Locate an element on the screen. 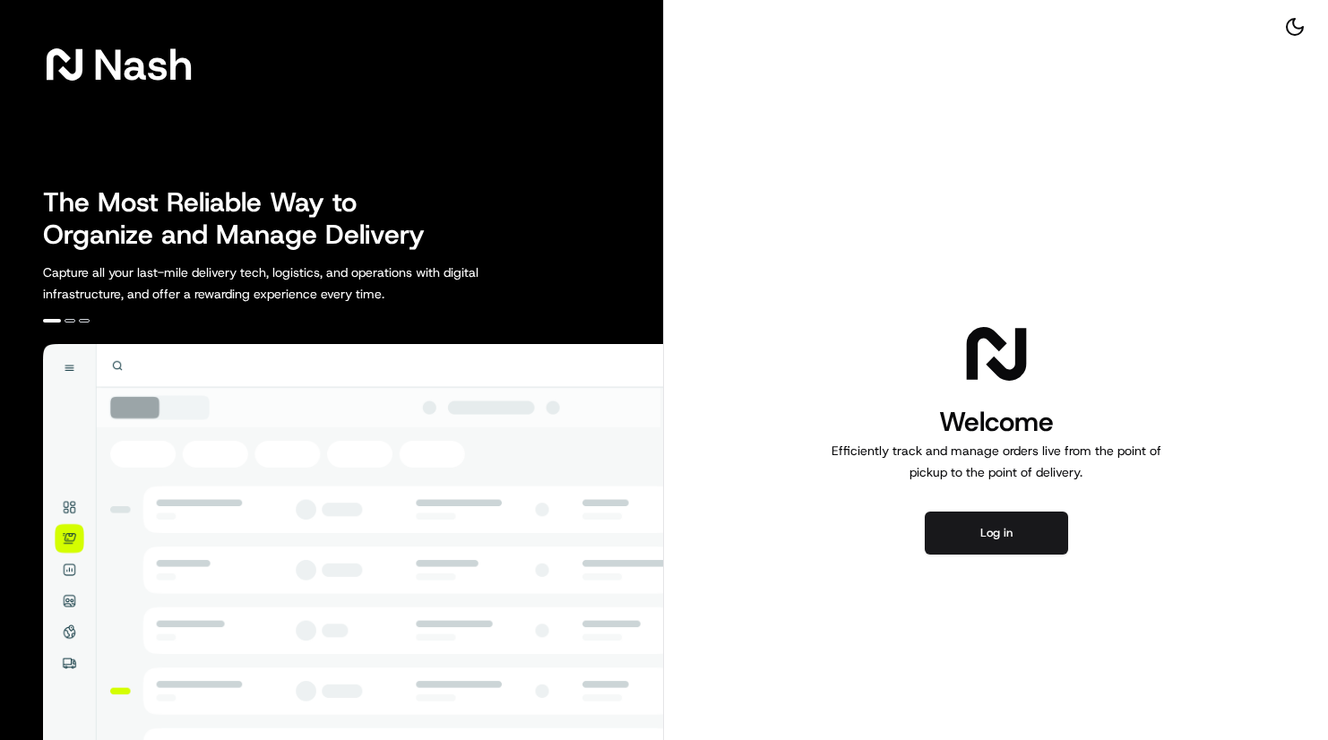 This screenshot has height=740, width=1328. h2: The Most Reliable Way to Organize and Manage Delivery is located at coordinates (244, 219).